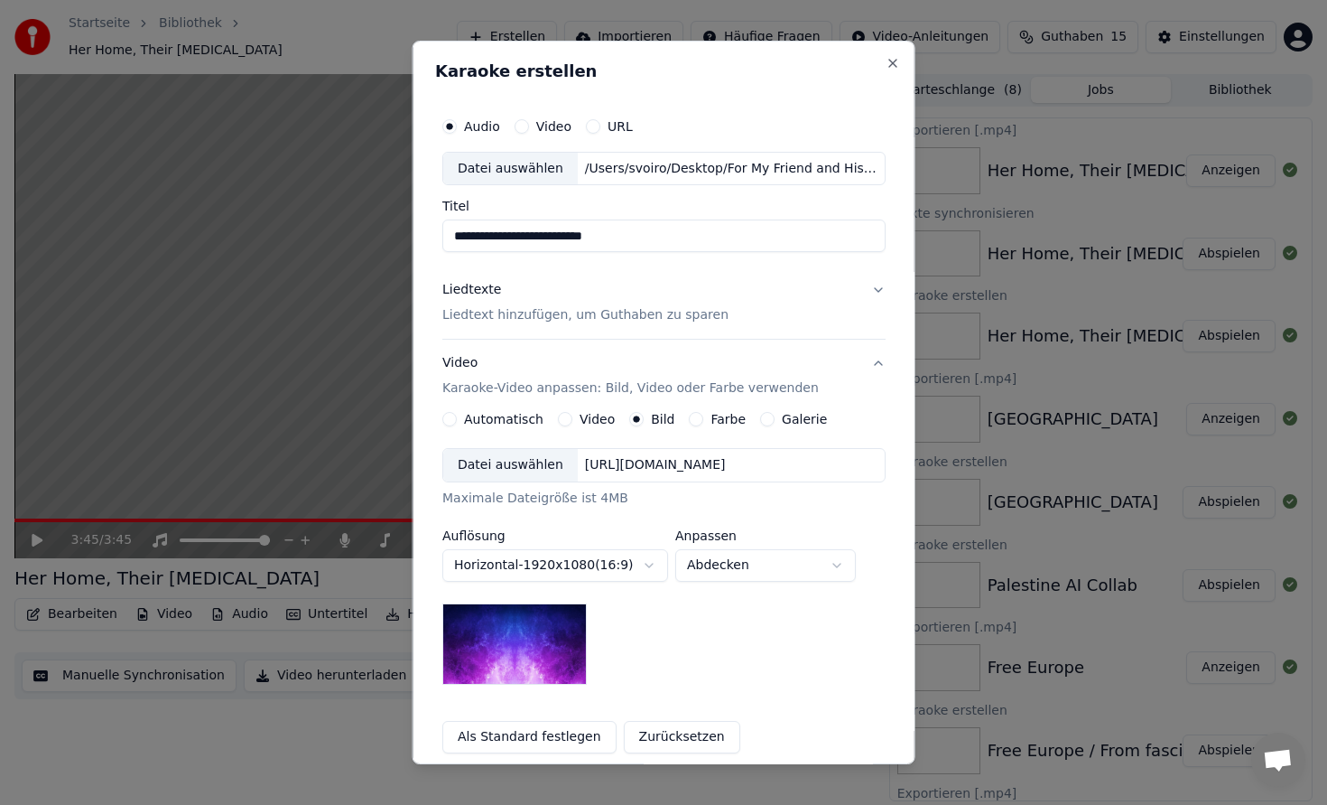  What do you see at coordinates (471, 291) in the screenshot?
I see `div: Liedtexte` at bounding box center [471, 291].